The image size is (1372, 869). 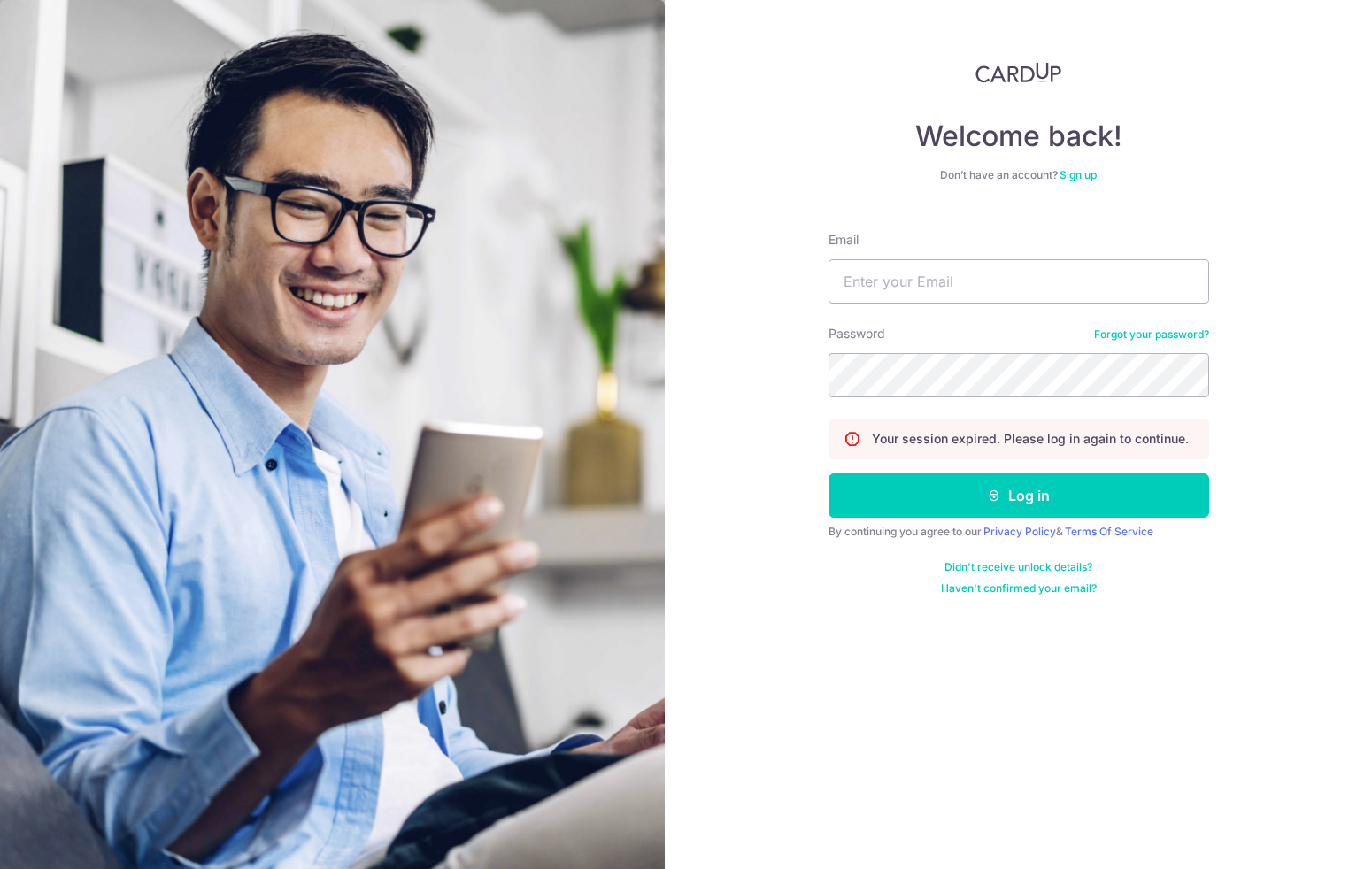 What do you see at coordinates (1019, 282) in the screenshot?
I see `input: Enter your Email` at bounding box center [1019, 282].